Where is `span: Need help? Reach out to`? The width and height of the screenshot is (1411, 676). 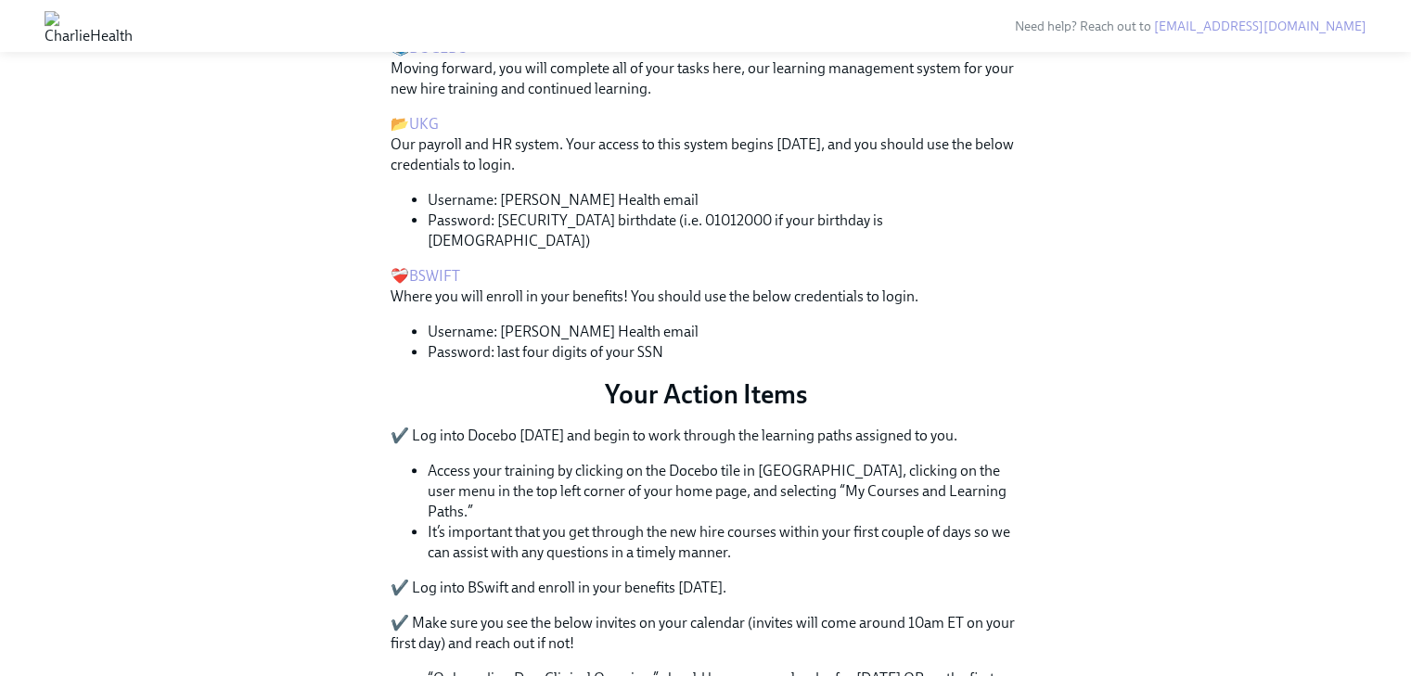 span: Need help? Reach out to is located at coordinates (1190, 26).